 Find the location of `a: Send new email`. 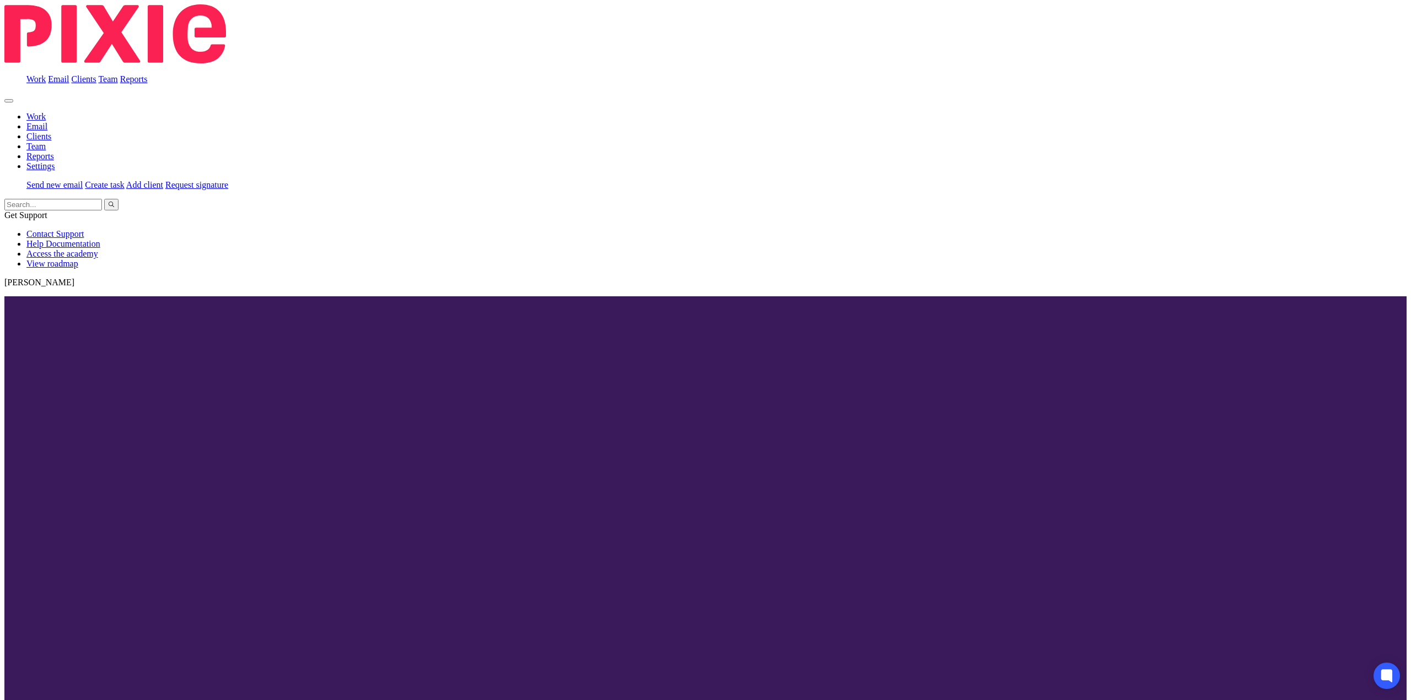

a: Send new email is located at coordinates (55, 185).